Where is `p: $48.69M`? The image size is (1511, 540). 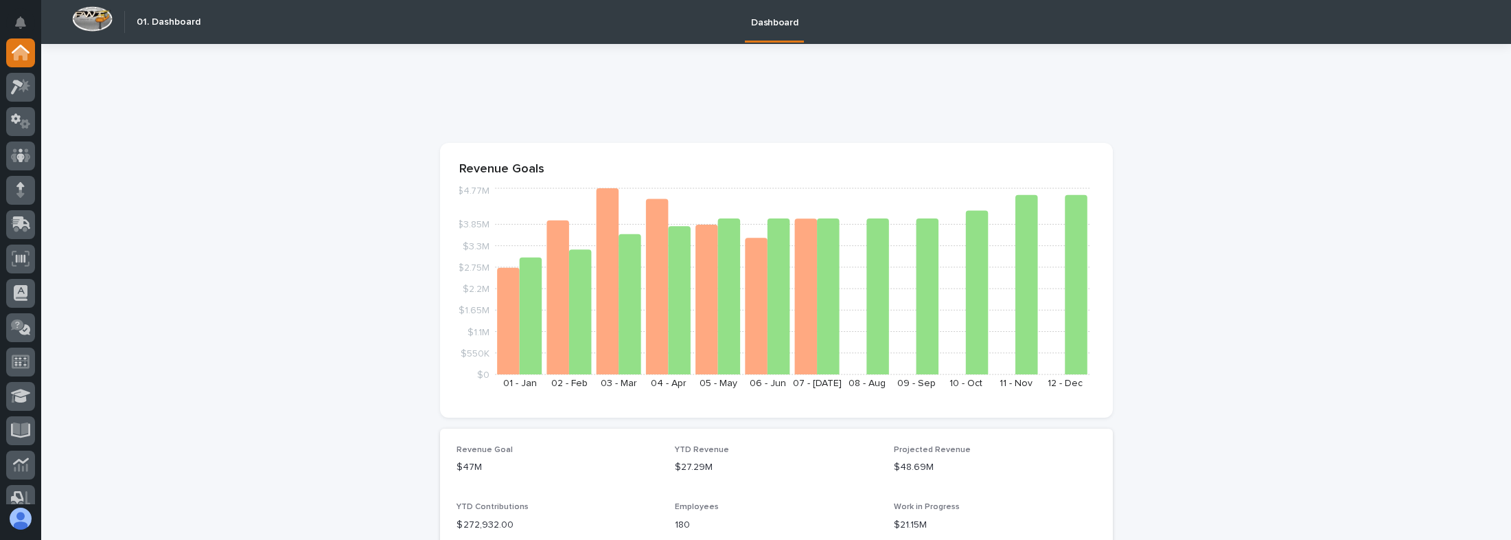 p: $48.69M is located at coordinates (995, 467).